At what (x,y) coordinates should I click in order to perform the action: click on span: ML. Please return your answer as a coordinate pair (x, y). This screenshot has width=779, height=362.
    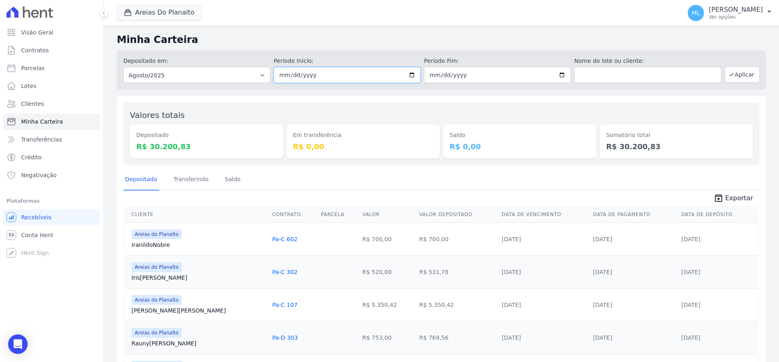
    Looking at the image, I should click on (696, 13).